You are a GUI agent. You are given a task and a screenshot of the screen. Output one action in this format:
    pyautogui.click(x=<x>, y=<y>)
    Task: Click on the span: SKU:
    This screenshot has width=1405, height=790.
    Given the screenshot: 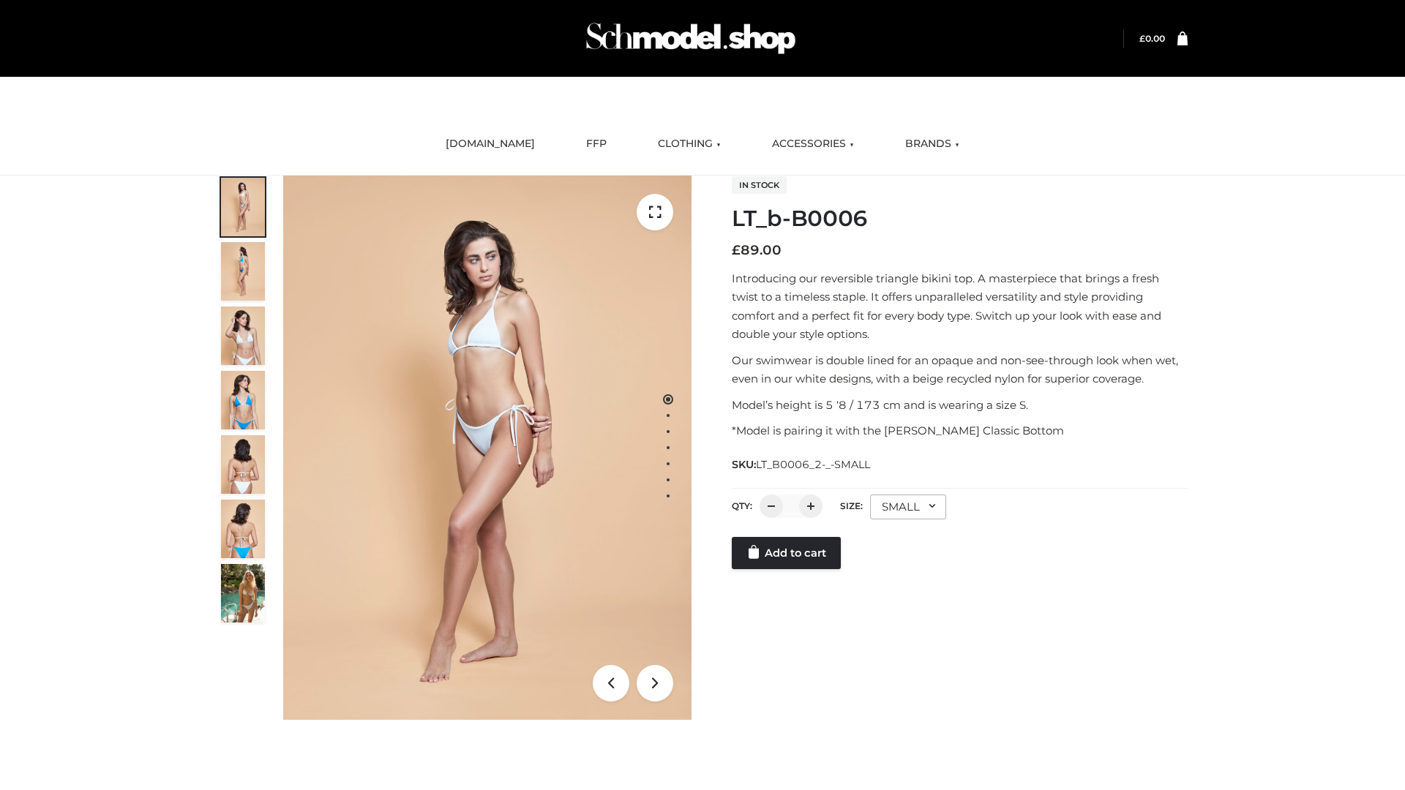 What is the action you would take?
    pyautogui.click(x=801, y=465)
    